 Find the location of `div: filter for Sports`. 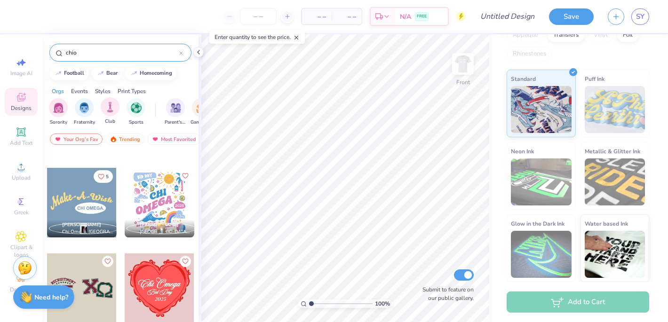

div: filter for Sports is located at coordinates (136, 112).